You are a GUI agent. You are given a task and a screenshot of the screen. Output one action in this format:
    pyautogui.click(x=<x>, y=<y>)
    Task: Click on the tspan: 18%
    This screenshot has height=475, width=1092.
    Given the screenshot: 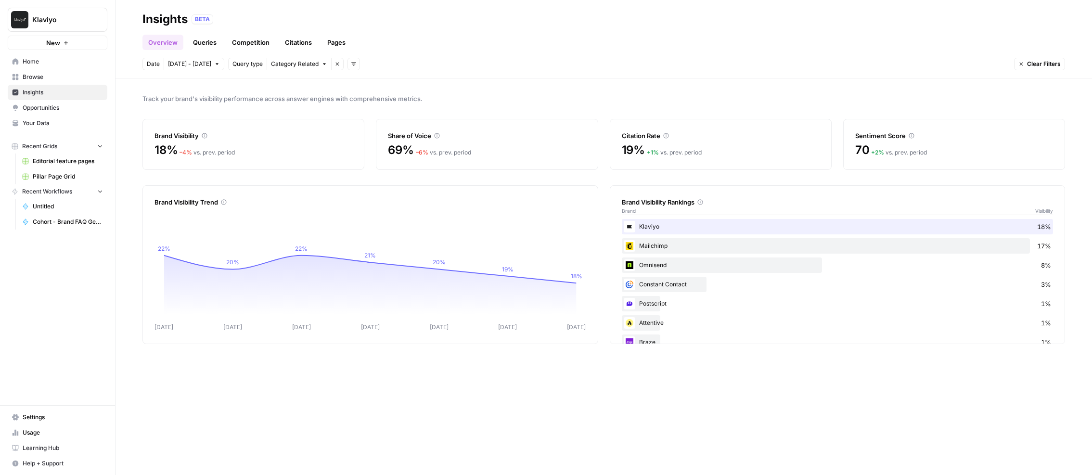 What is the action you would take?
    pyautogui.click(x=577, y=276)
    